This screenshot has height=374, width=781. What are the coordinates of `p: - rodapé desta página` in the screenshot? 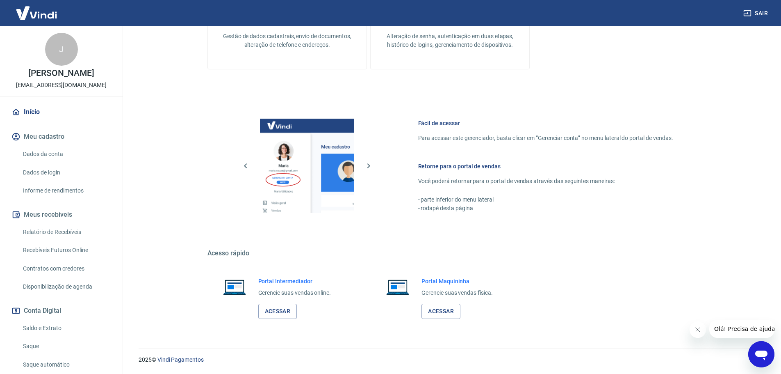 It's located at (546, 208).